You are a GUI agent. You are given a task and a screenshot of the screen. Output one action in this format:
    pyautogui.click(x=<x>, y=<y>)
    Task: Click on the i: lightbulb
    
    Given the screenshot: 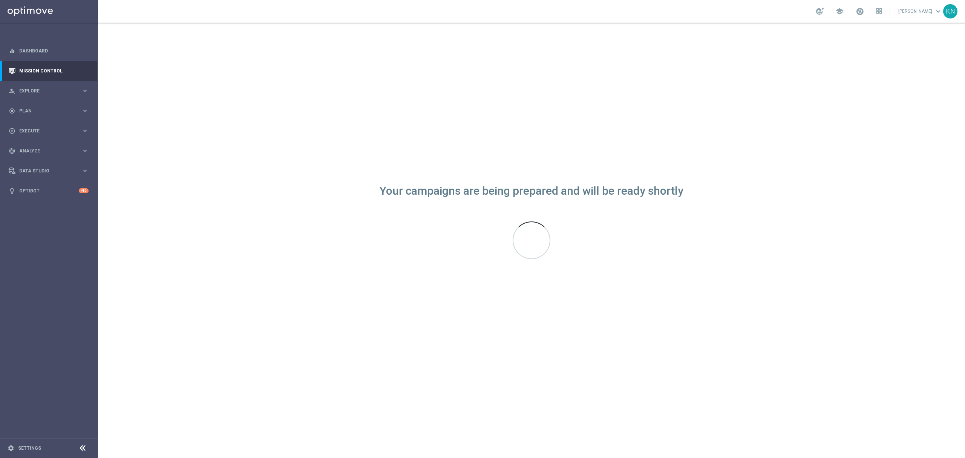 What is the action you would take?
    pyautogui.click(x=12, y=191)
    